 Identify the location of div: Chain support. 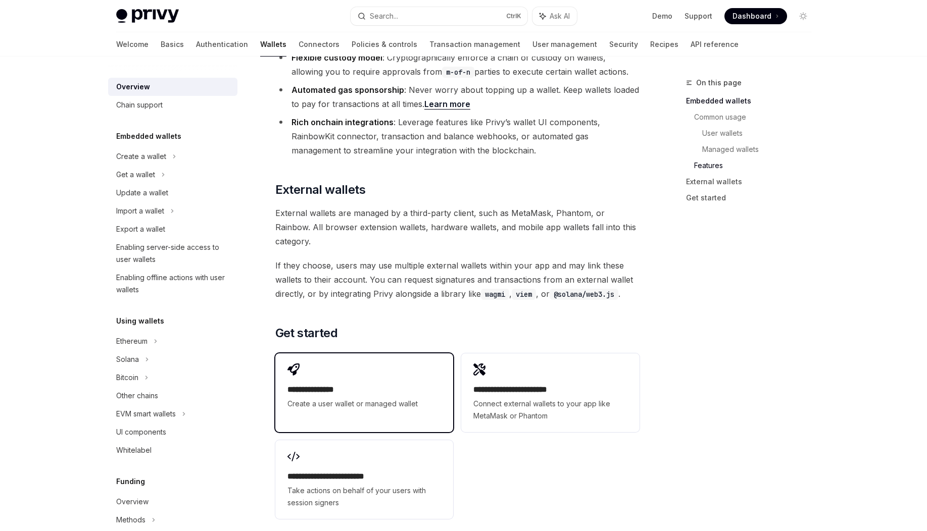
(139, 105).